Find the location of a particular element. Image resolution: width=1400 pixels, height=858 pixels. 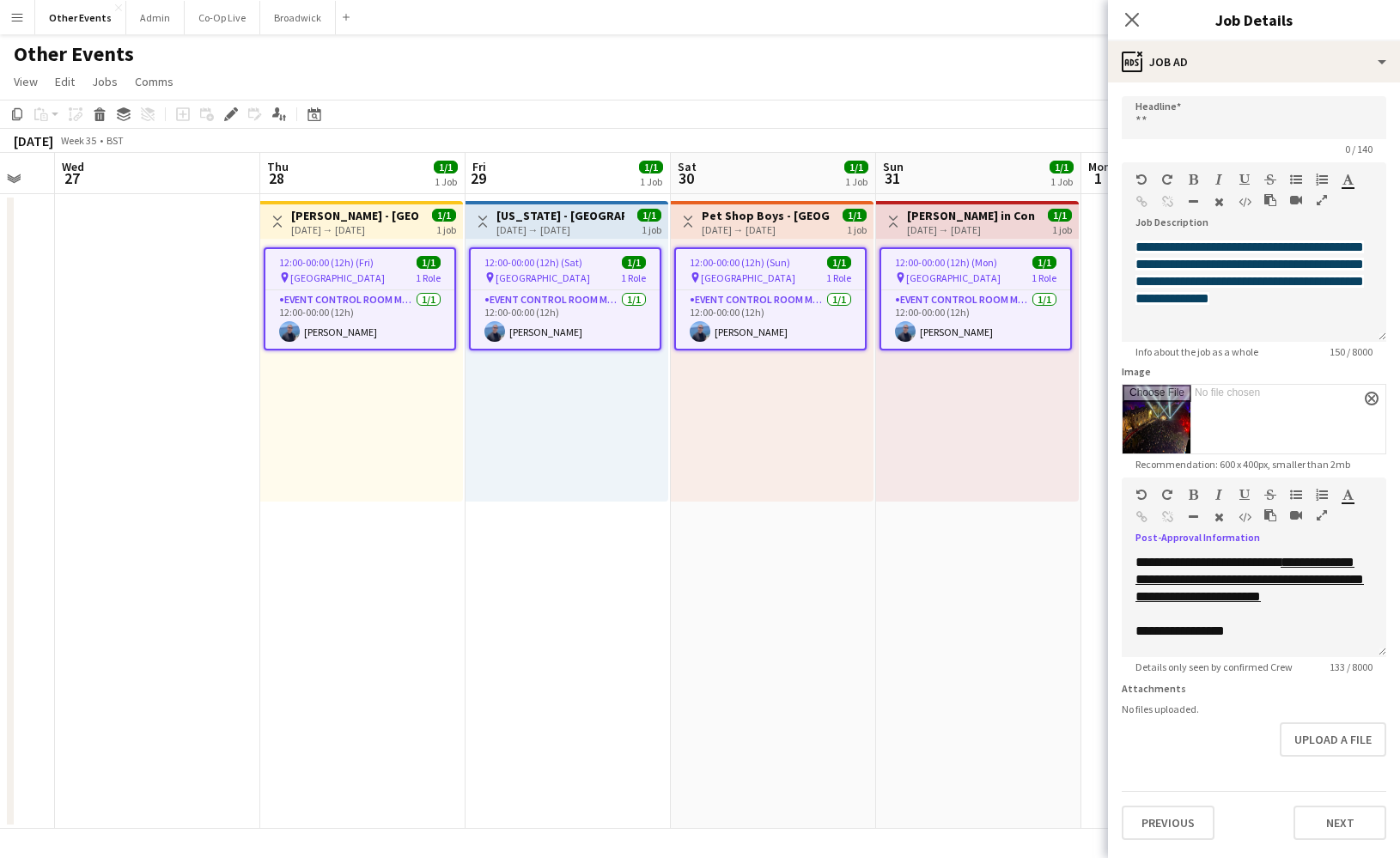

span: Recommendation: 600 x 400px, smaller than 2mb is located at coordinates (1243, 464).